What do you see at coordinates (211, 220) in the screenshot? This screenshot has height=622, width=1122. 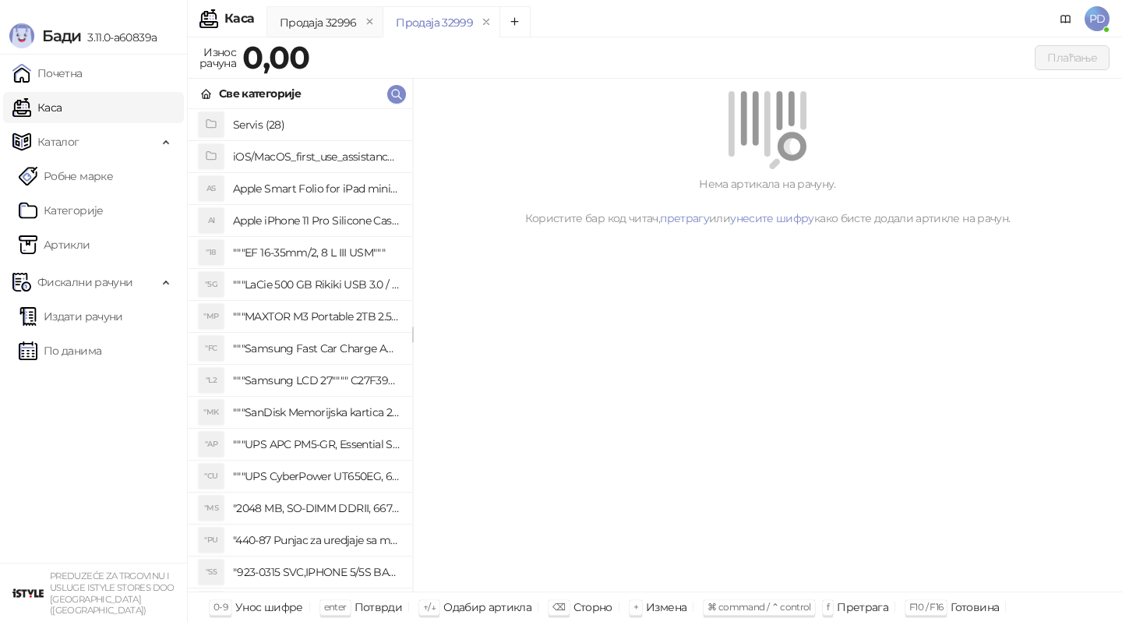 I see `div: AI` at bounding box center [211, 220].